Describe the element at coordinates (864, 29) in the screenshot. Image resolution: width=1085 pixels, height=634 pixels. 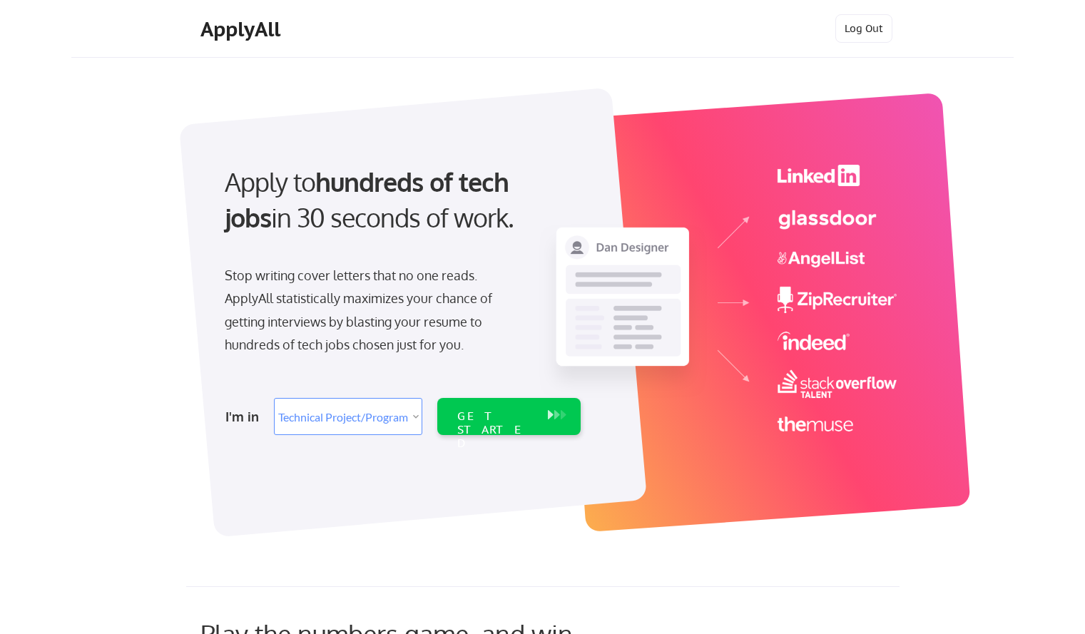
I see `button: Log Out` at that location.